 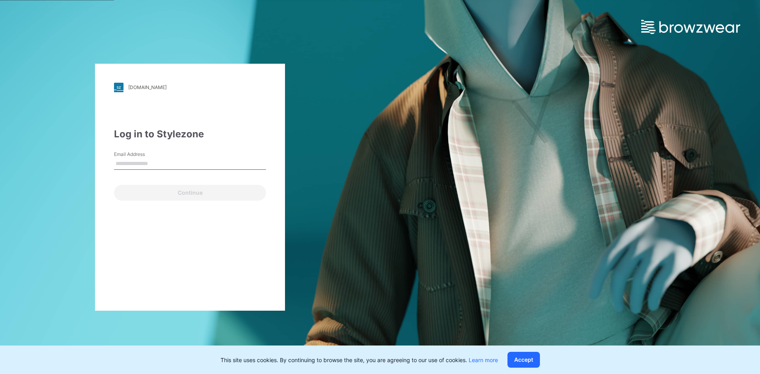 I want to click on div: Log in to Stylezone, so click(x=190, y=134).